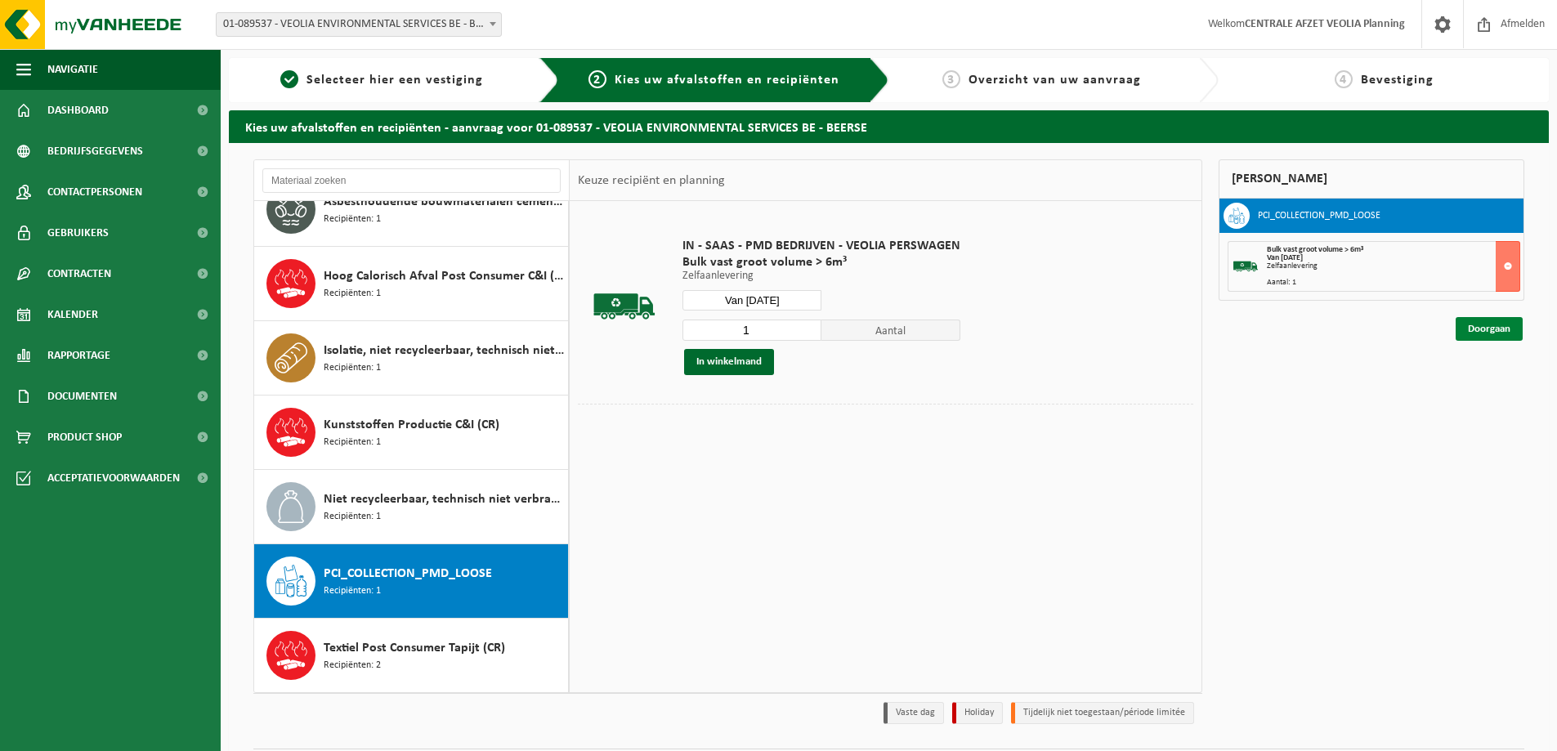 This screenshot has width=1557, height=751. I want to click on span: Niet recycleerbaar, technisch niet verbrandbaar afval (brandbaar), so click(444, 499).